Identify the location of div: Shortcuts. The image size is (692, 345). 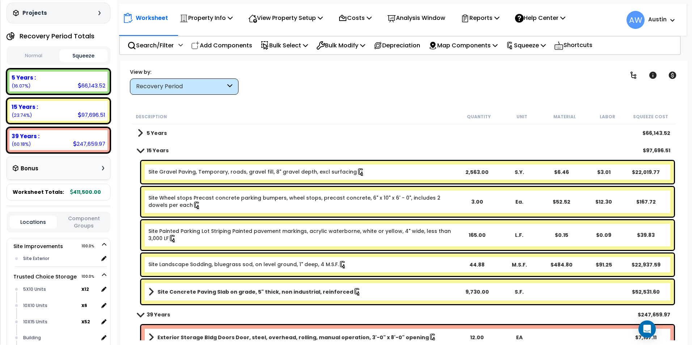
(573, 45).